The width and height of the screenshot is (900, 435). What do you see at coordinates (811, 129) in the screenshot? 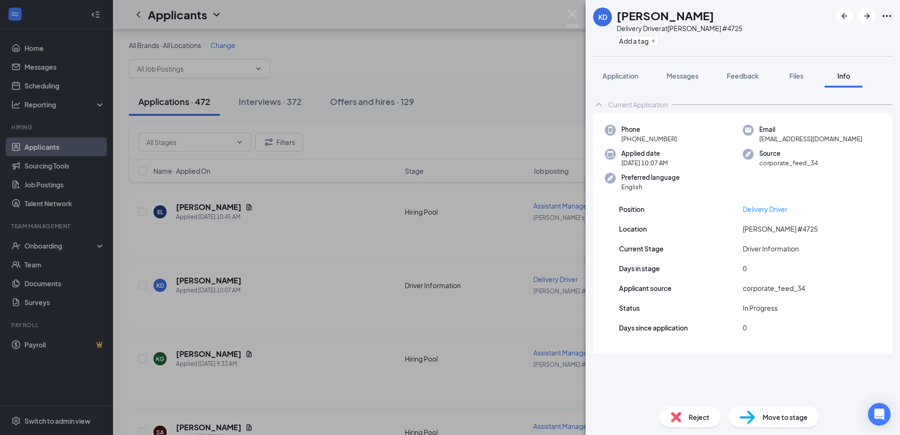
I see `span: Email` at bounding box center [811, 129].